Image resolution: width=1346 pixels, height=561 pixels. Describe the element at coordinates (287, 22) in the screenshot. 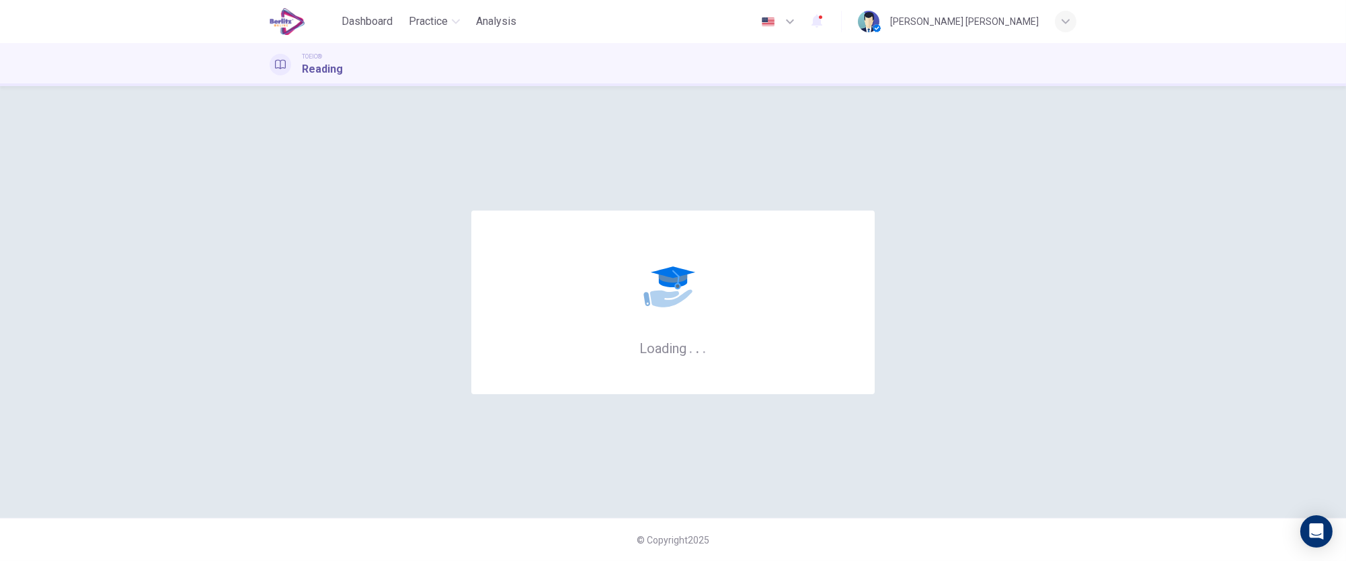

I see `img: EduSynch logo` at that location.